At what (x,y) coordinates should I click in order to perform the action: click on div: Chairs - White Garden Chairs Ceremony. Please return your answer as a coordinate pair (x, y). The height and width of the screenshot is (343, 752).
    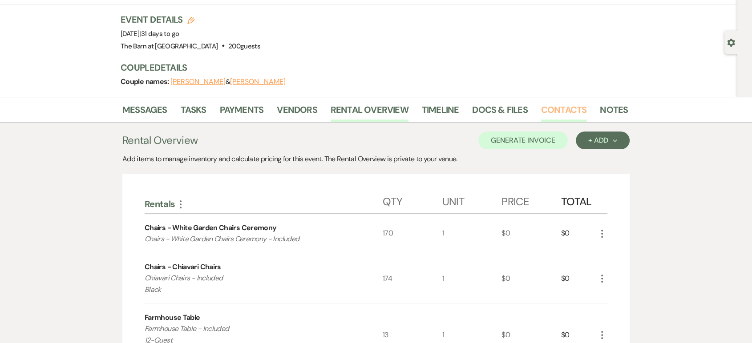
    Looking at the image, I should click on (210, 228).